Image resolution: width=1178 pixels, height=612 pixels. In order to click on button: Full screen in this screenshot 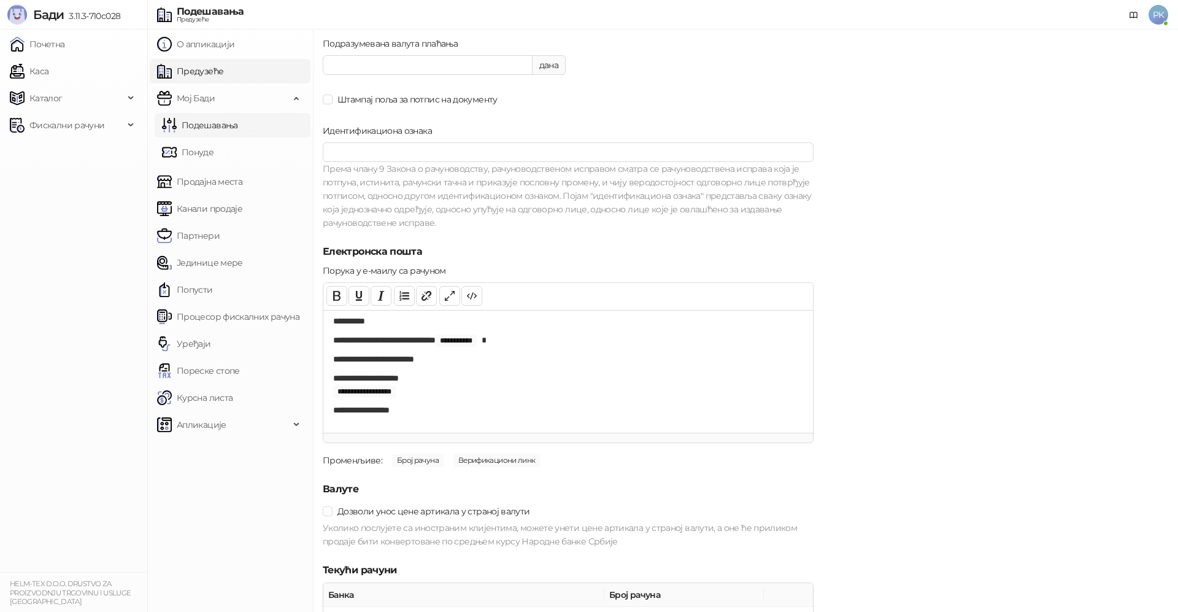, I will do `click(450, 296)`.